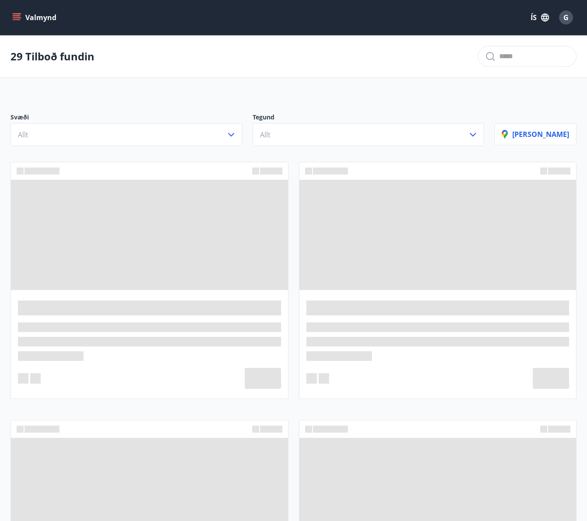 This screenshot has height=521, width=587. What do you see at coordinates (126, 118) in the screenshot?
I see `p: Svæði` at bounding box center [126, 118].